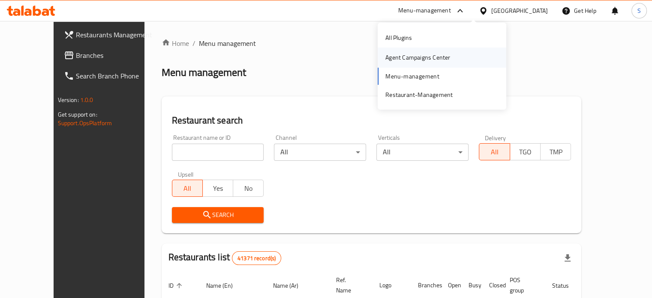 This screenshot has width=652, height=298. Describe the element at coordinates (248, 188) in the screenshot. I see `button: No` at that location.